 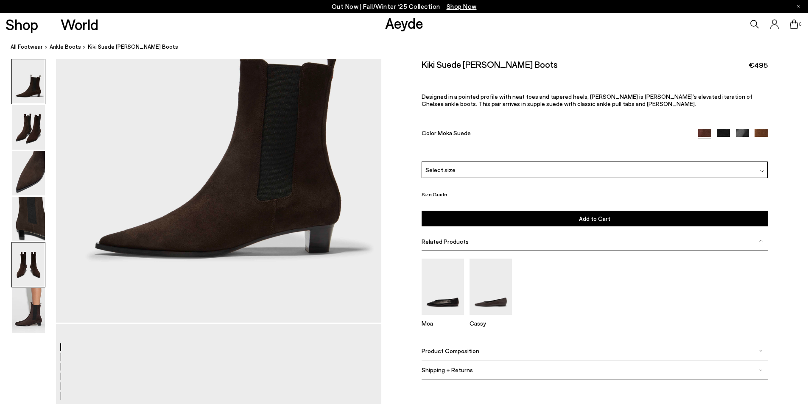 I want to click on a: World, so click(x=79, y=24).